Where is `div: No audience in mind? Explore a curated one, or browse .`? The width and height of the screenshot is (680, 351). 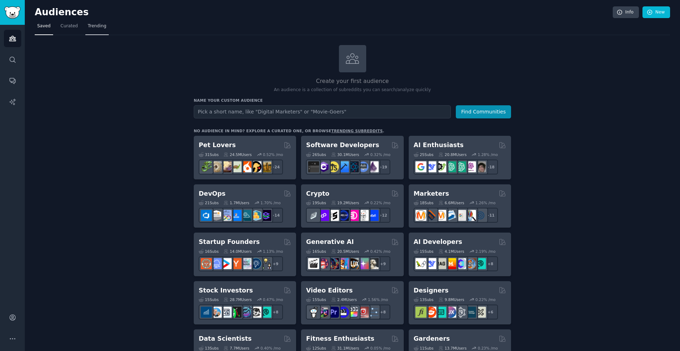
div: No audience in mind? Explore a curated one, or browse . is located at coordinates (289, 131).